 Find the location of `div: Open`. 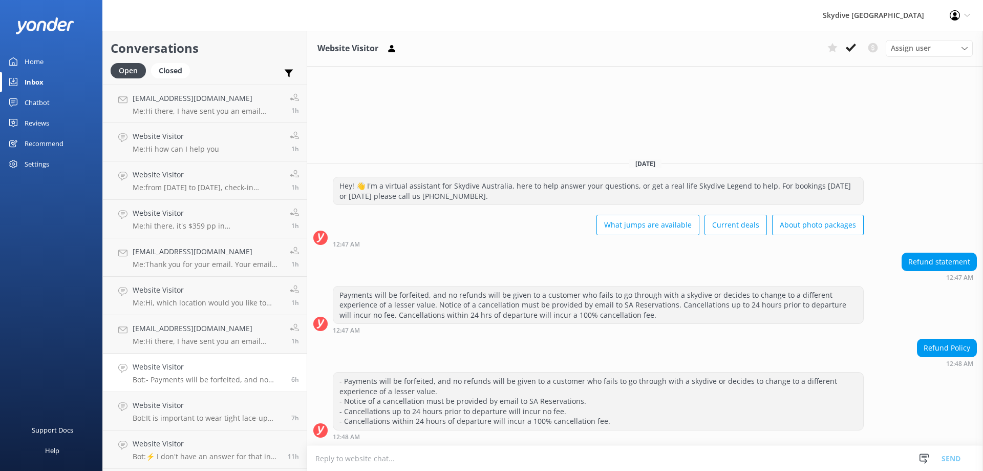

div: Open is located at coordinates (128, 71).